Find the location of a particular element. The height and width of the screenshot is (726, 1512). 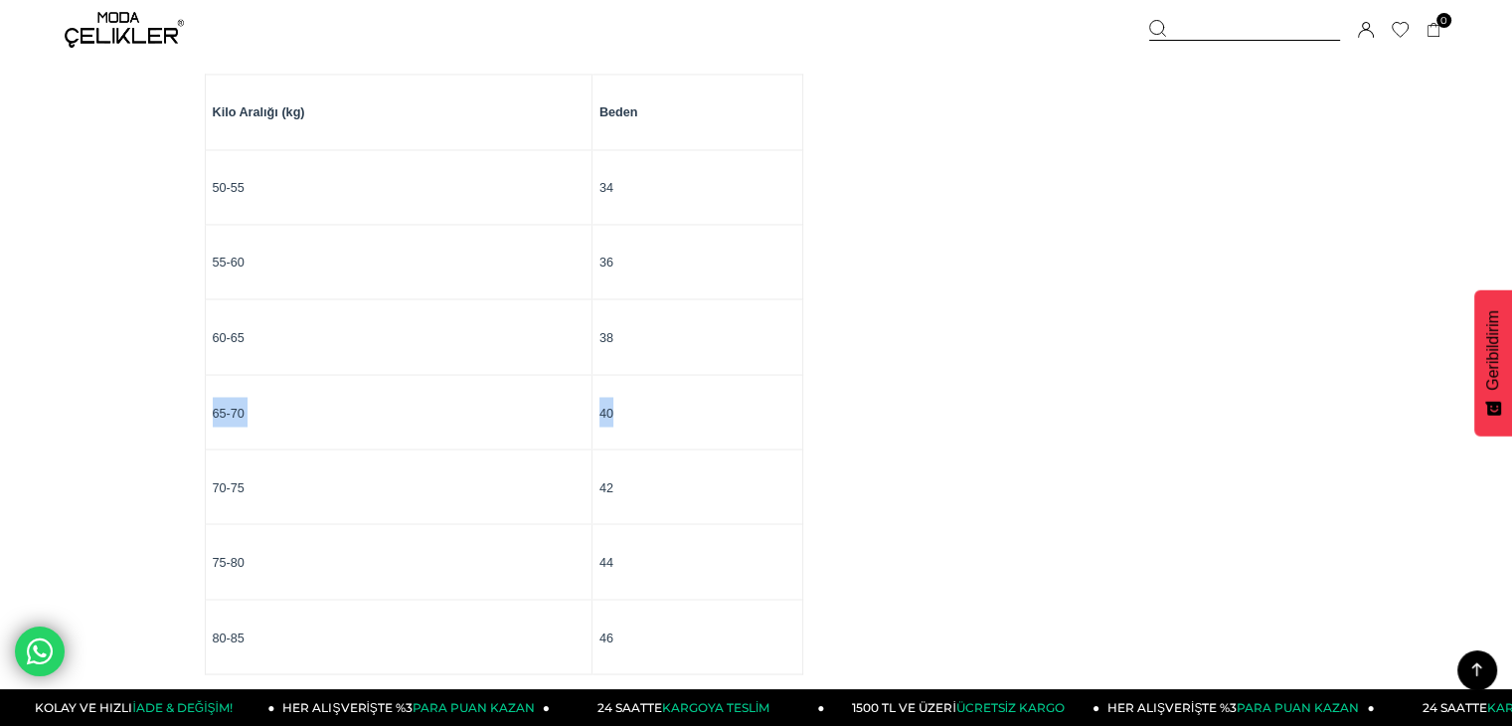

span: ÜCRETSİZ KARGO is located at coordinates (1010, 707).